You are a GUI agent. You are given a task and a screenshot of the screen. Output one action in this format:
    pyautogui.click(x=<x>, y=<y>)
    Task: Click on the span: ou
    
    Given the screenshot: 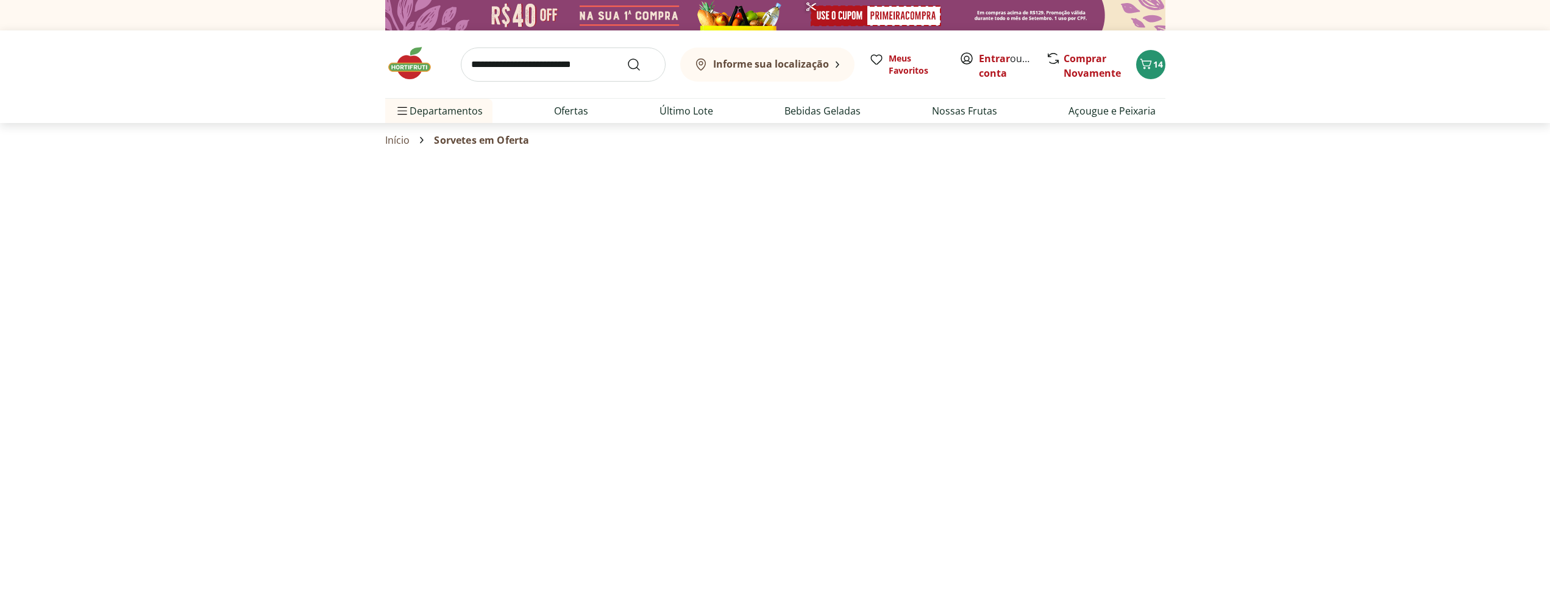 What is the action you would take?
    pyautogui.click(x=1005, y=66)
    